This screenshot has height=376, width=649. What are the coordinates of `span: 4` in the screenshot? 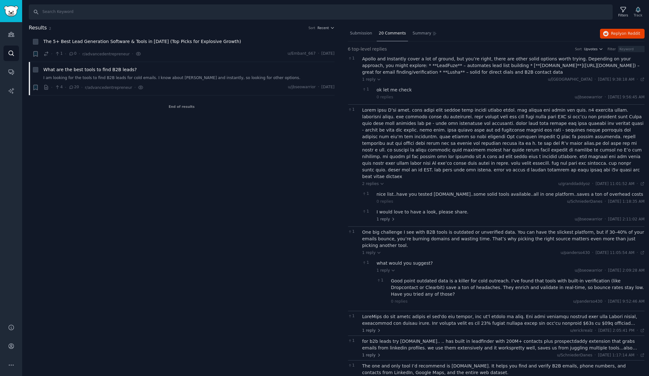 It's located at (59, 87).